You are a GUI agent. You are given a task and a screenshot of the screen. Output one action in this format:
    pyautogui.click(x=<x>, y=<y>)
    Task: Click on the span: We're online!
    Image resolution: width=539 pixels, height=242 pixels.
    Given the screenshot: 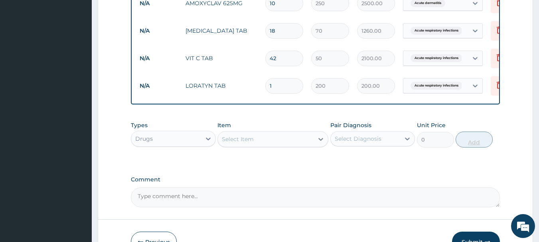 What is the action you would take?
    pyautogui.click(x=78, y=111)
    